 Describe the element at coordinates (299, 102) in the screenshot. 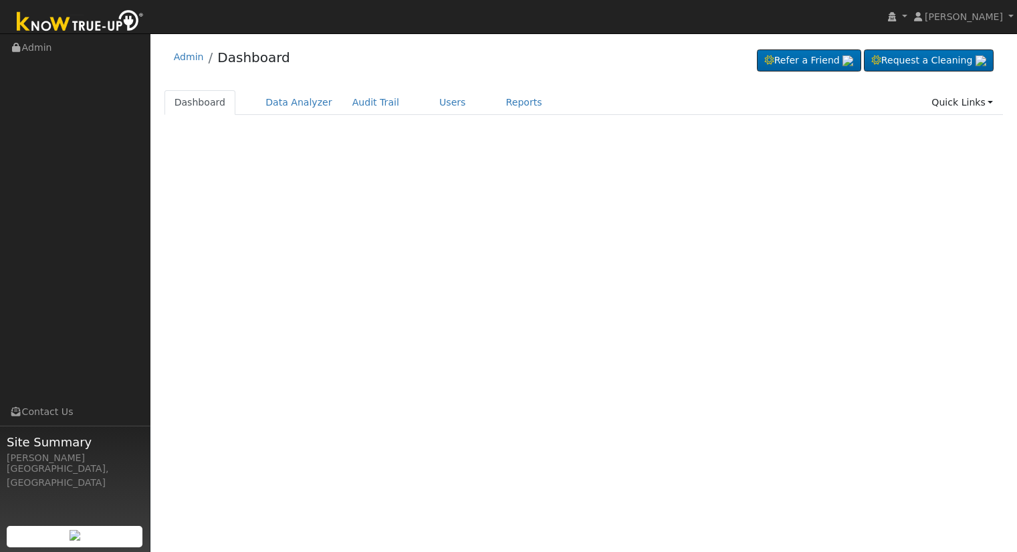

I see `a: Data Analyzer` at that location.